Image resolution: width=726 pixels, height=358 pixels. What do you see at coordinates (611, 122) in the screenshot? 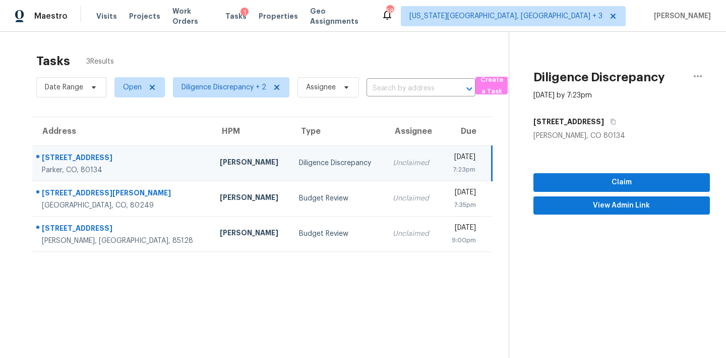
I see `button: Copy Address` at bounding box center [611, 122].